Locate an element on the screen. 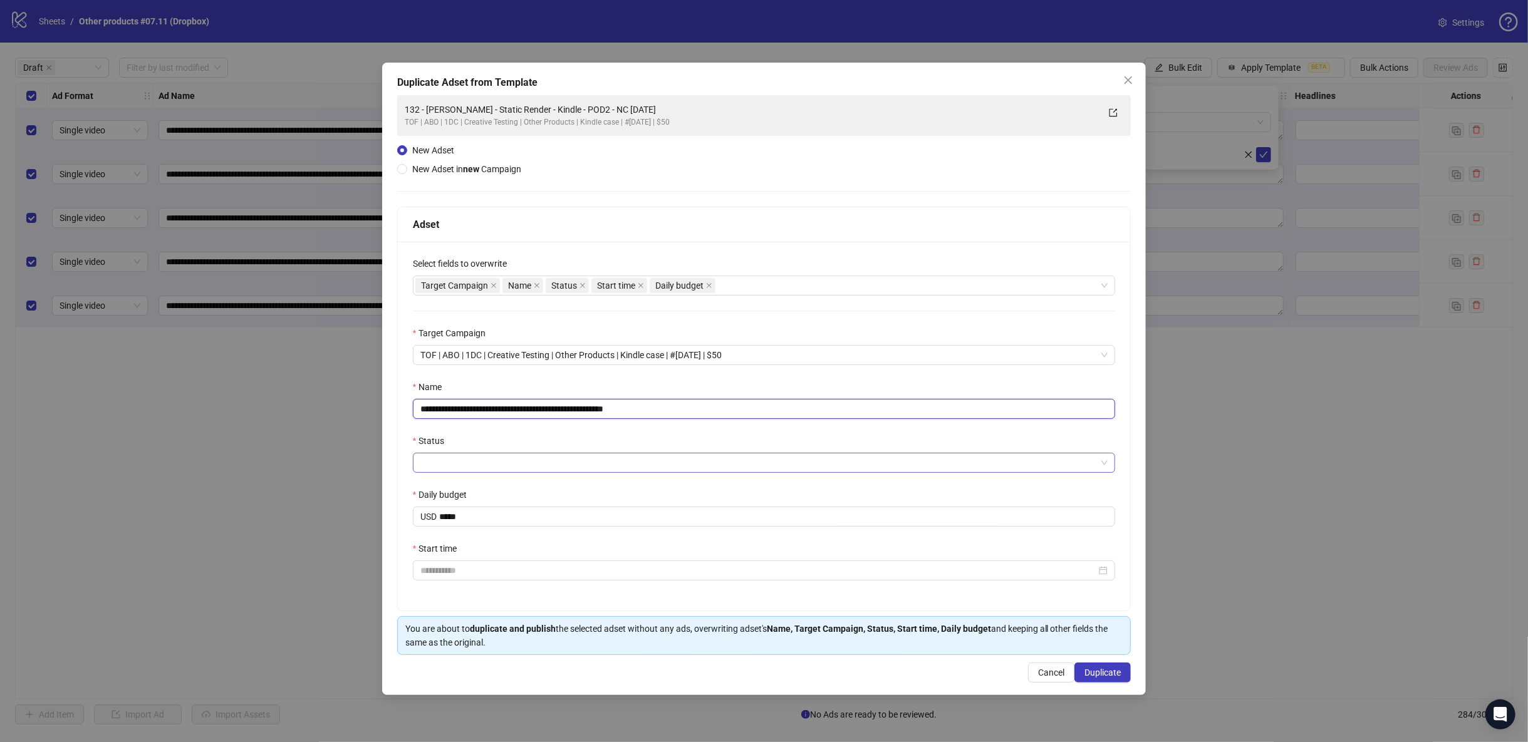  span: TOF | ABO | 1DC | Creative Testing | Other Products | Kindle case | #2025.08.17 | $50 is located at coordinates (764, 355).